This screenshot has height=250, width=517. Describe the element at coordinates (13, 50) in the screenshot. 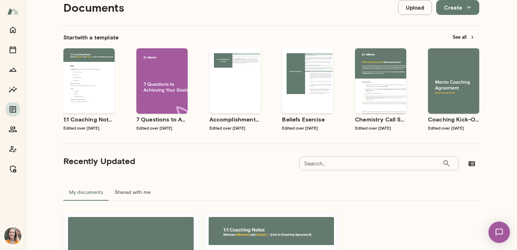

I see `button: Sessions` at that location.